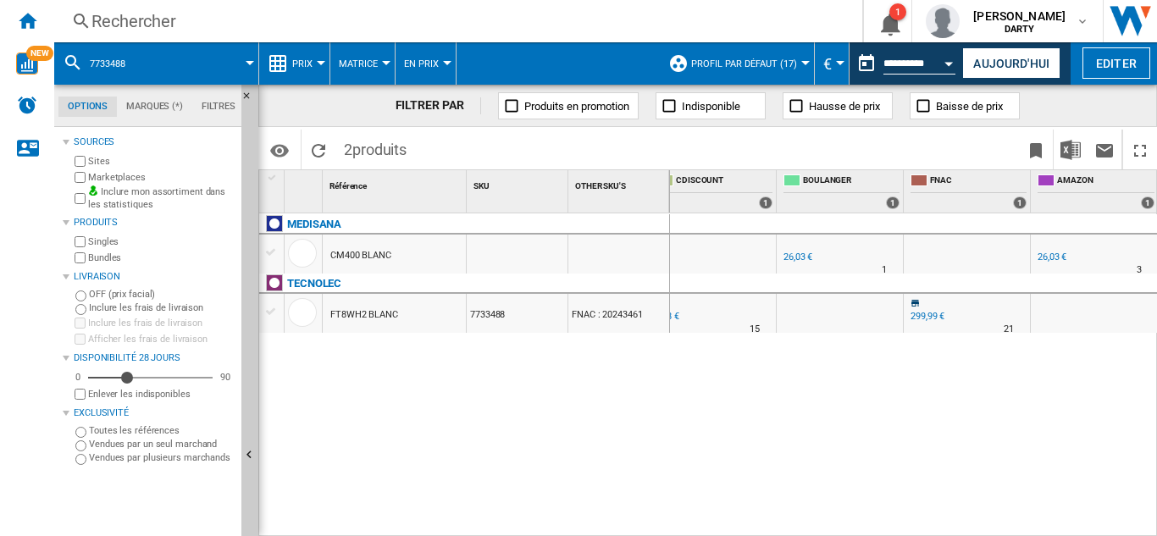 This screenshot has width=1157, height=536. I want to click on img: wise-card.svg, so click(27, 64).